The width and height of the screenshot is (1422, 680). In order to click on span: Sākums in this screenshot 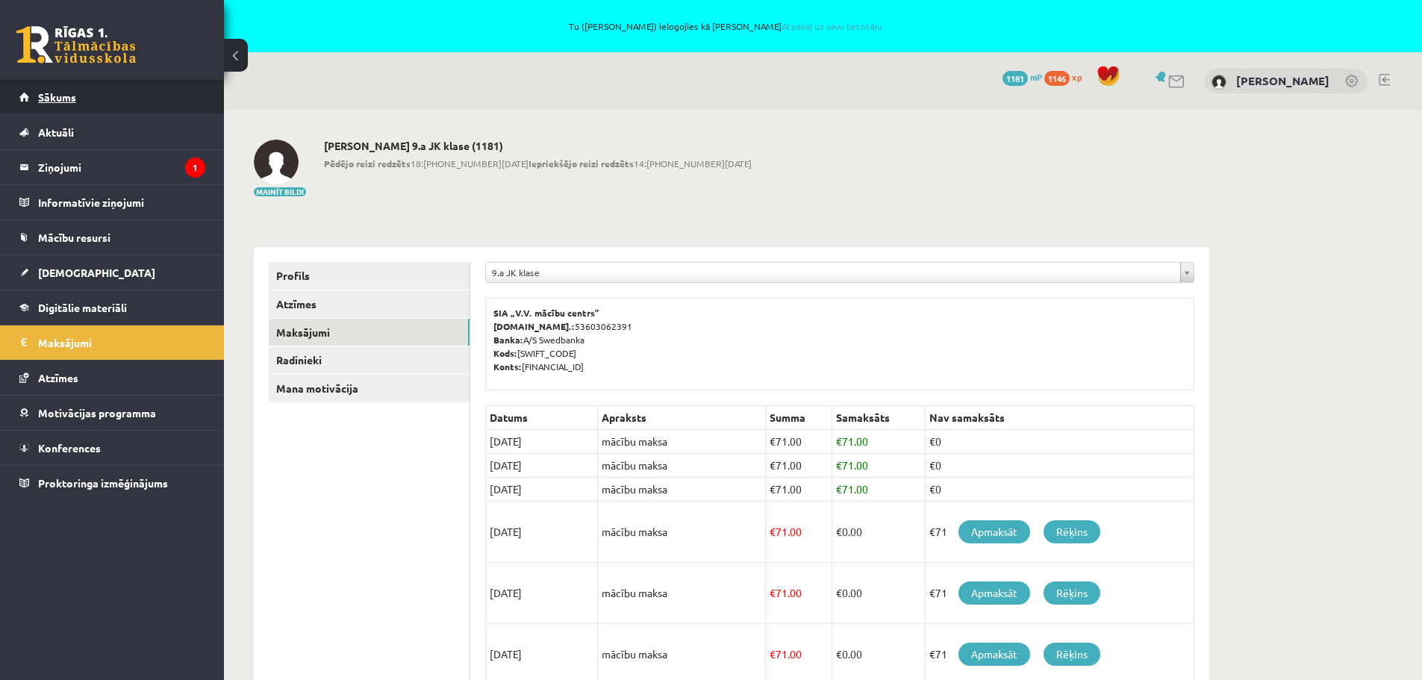, I will do `click(57, 97)`.